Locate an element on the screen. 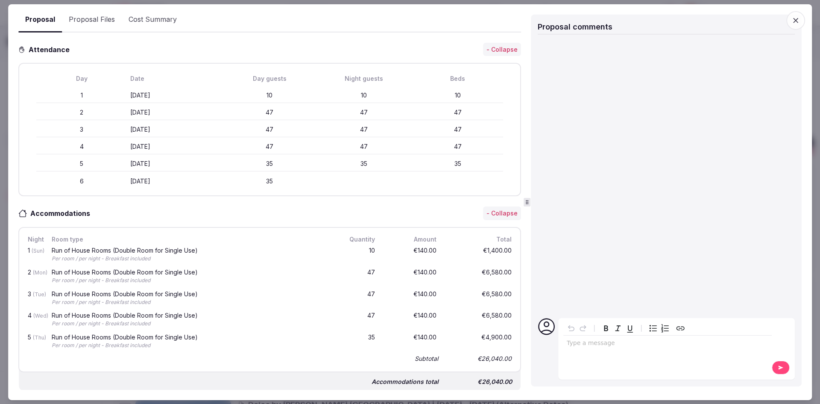  span: (Tue) is located at coordinates (39, 293).